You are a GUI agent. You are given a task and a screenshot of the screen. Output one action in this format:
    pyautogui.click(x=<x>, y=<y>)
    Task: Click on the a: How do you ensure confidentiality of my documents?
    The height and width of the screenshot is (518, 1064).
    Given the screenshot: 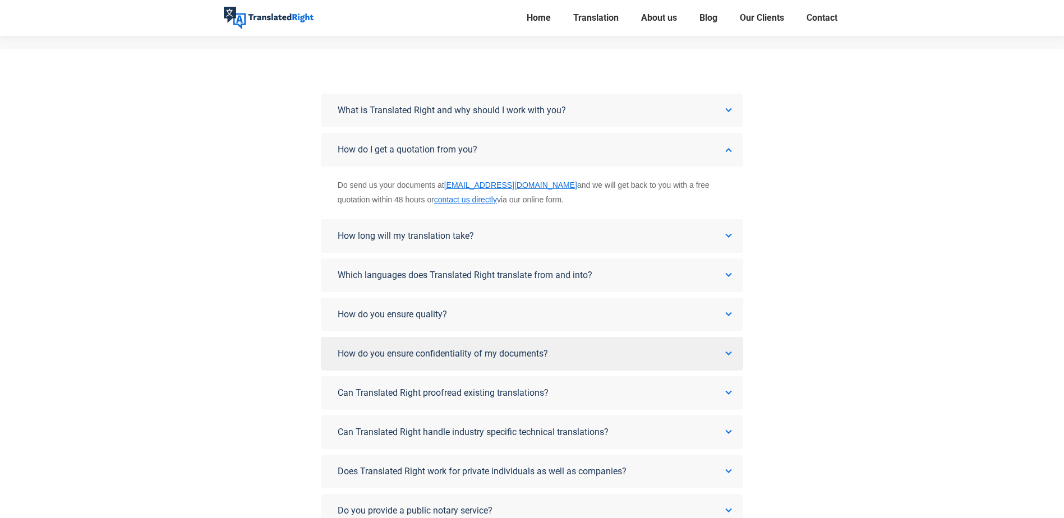 What is the action you would take?
    pyautogui.click(x=532, y=354)
    